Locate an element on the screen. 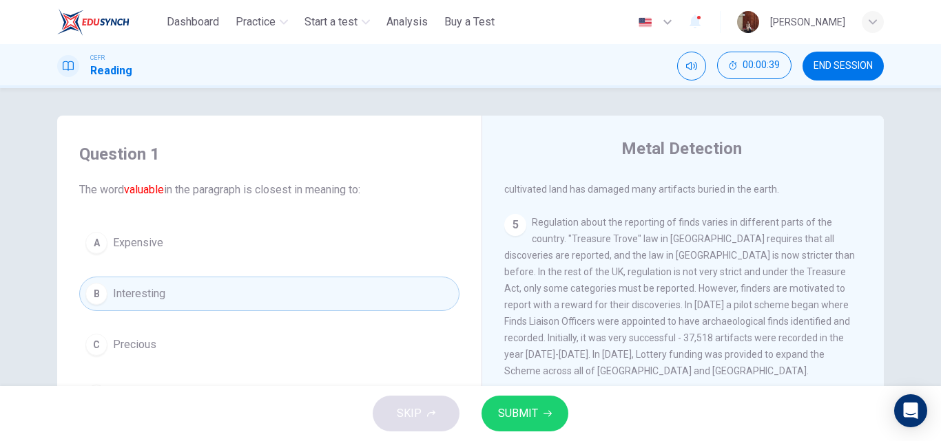 The height and width of the screenshot is (441, 941). div: B is located at coordinates (96, 294).